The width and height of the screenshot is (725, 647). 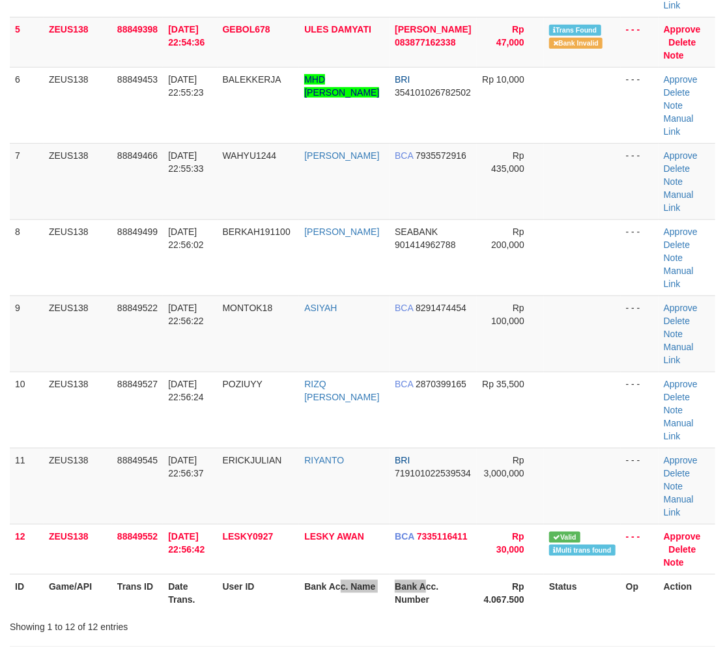 What do you see at coordinates (77, 593) in the screenshot?
I see `th: Game/API` at bounding box center [77, 593].